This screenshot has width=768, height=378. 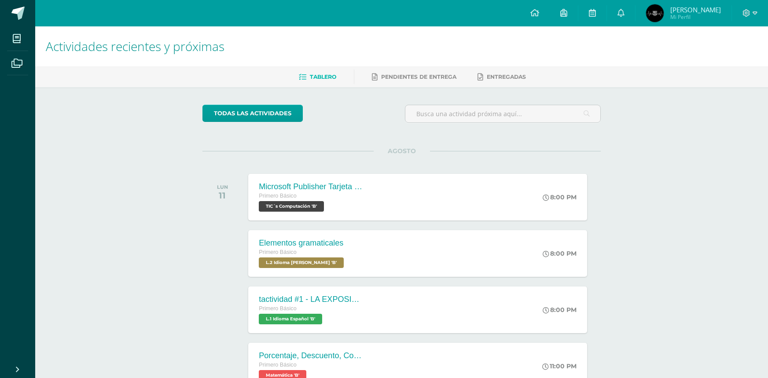 What do you see at coordinates (414, 77) in the screenshot?
I see `a: Pendientes de entrega` at bounding box center [414, 77].